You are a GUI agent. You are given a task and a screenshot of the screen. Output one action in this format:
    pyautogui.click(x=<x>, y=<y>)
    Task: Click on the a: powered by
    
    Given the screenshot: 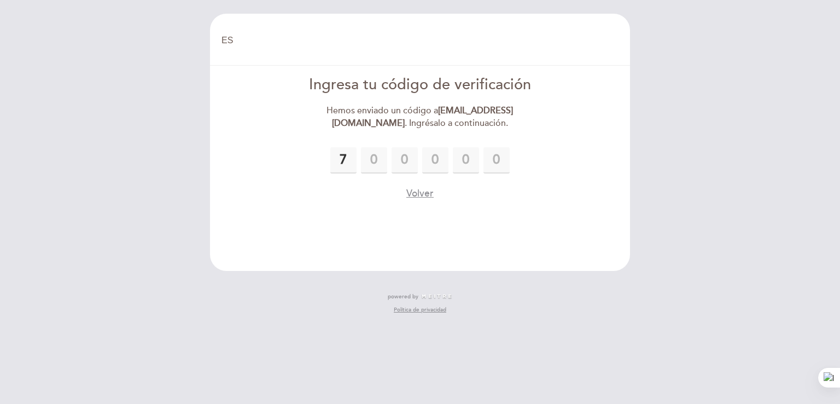 What is the action you would take?
    pyautogui.click(x=420, y=296)
    